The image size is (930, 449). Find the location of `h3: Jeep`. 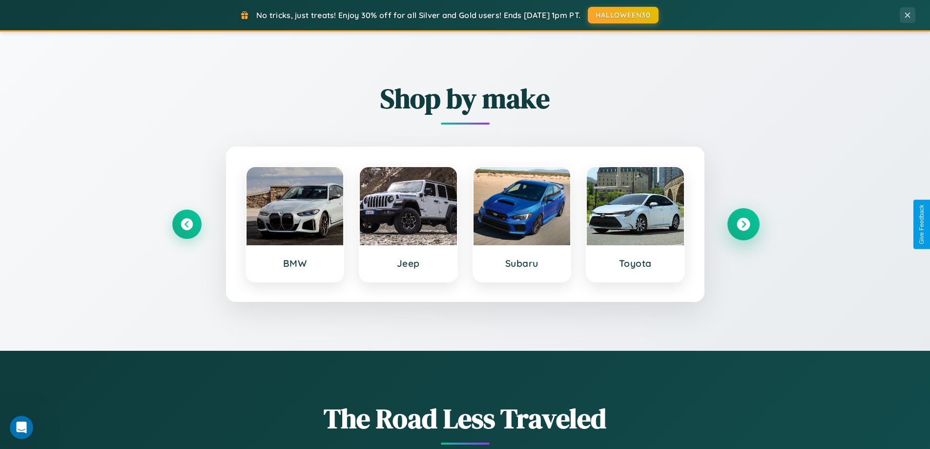

h3: Jeep is located at coordinates (408, 263).